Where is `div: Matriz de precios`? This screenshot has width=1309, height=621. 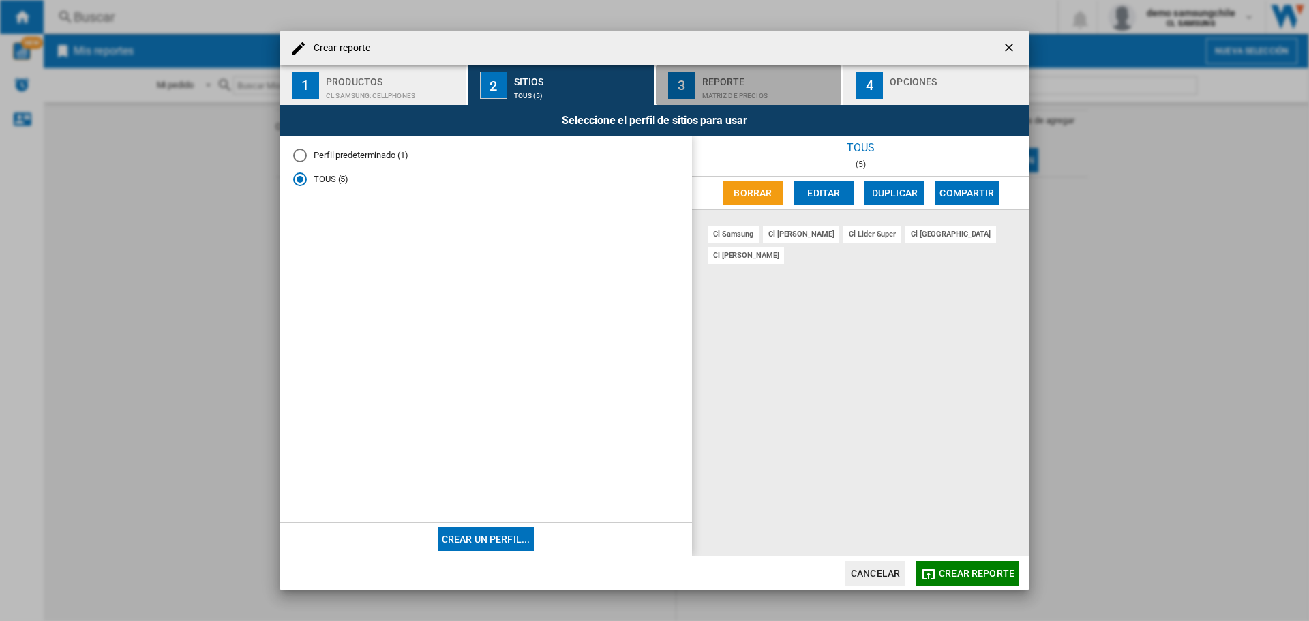
div: Matriz de precios is located at coordinates (769, 92).